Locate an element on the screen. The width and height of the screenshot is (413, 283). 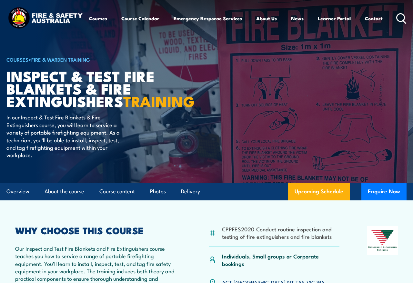
a: Delivery is located at coordinates (190, 191).